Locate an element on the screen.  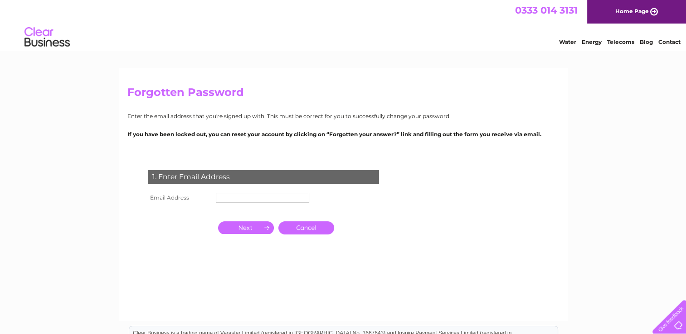
a: Blog is located at coordinates (646, 42).